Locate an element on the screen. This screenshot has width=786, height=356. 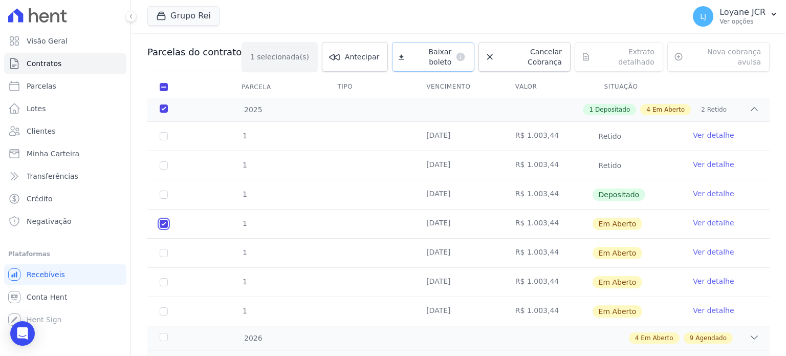
a: Parcelas is located at coordinates (65, 86).